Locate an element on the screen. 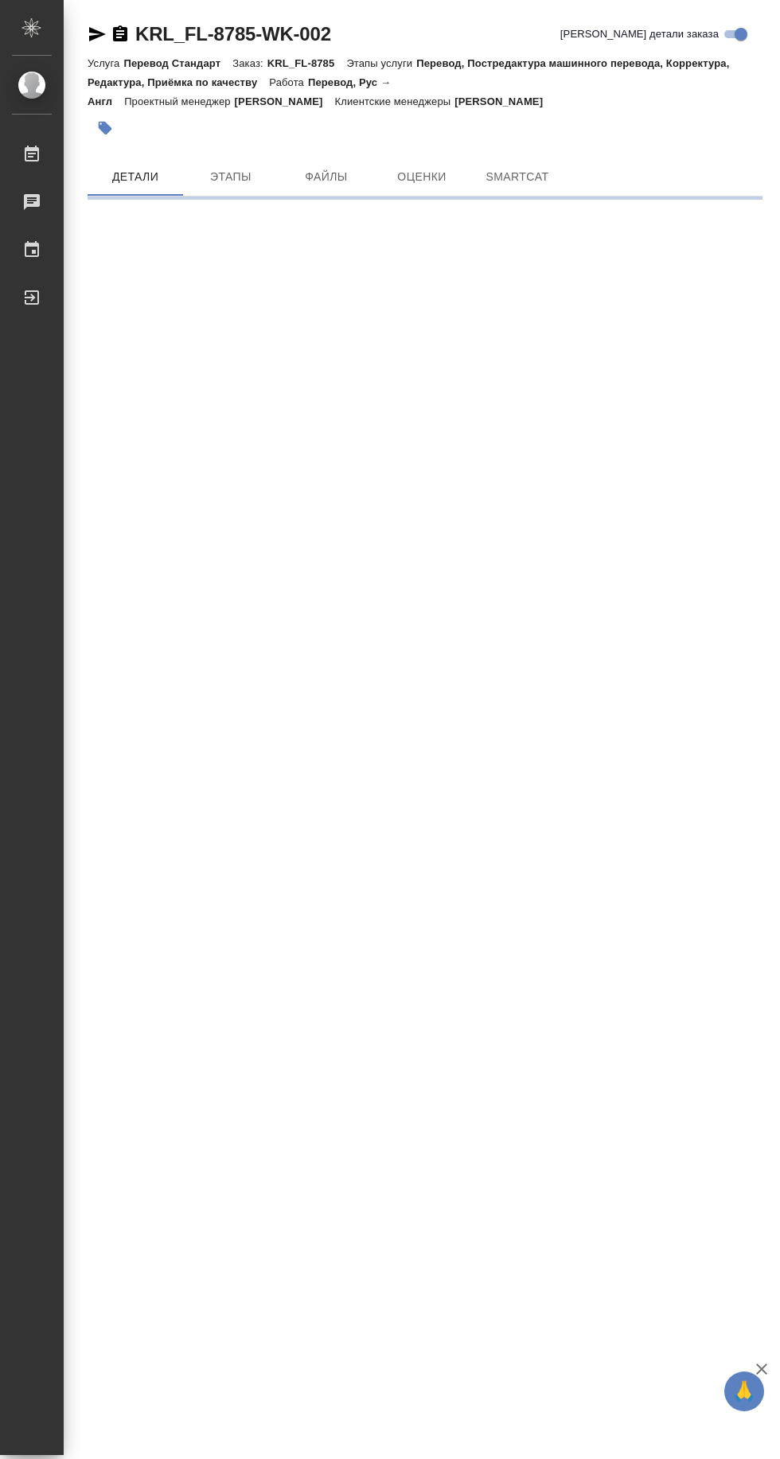 The height and width of the screenshot is (1459, 780). span: Детали is located at coordinates (135, 177).